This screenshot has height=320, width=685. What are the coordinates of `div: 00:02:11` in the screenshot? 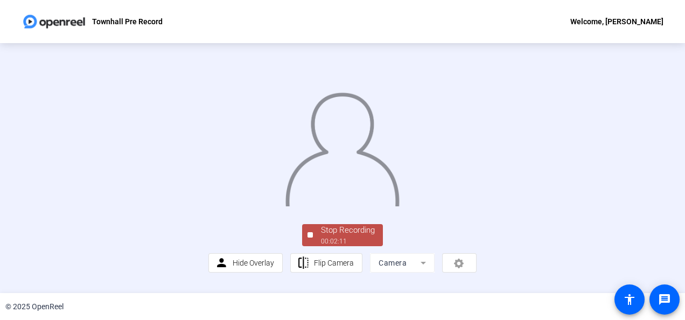 It's located at (348, 241).